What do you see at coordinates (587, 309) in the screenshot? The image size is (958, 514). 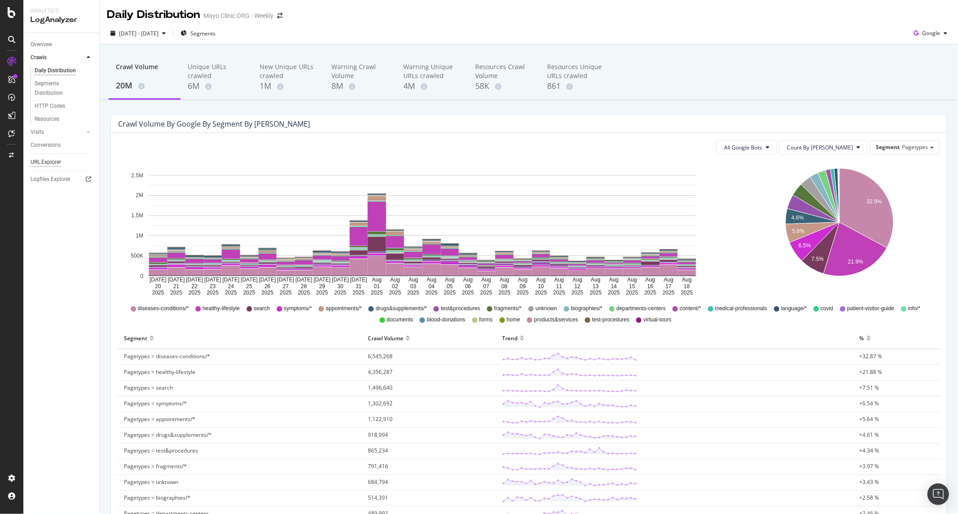 I see `span: biographies/*` at bounding box center [587, 309].